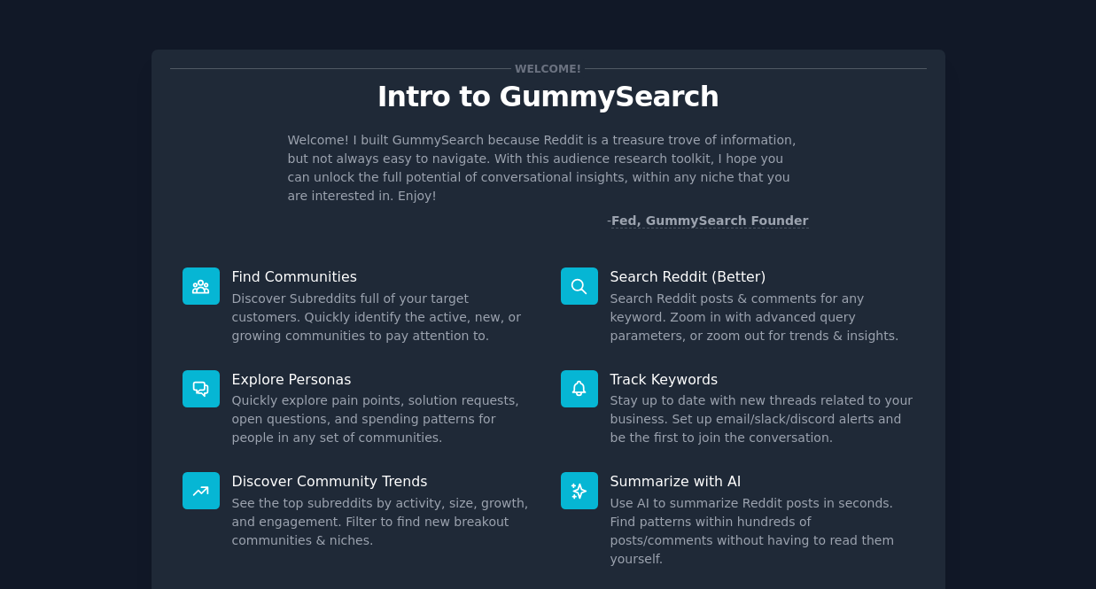 The height and width of the screenshot is (589, 1096). I want to click on a: Fed, GummySearch Founder, so click(710, 221).